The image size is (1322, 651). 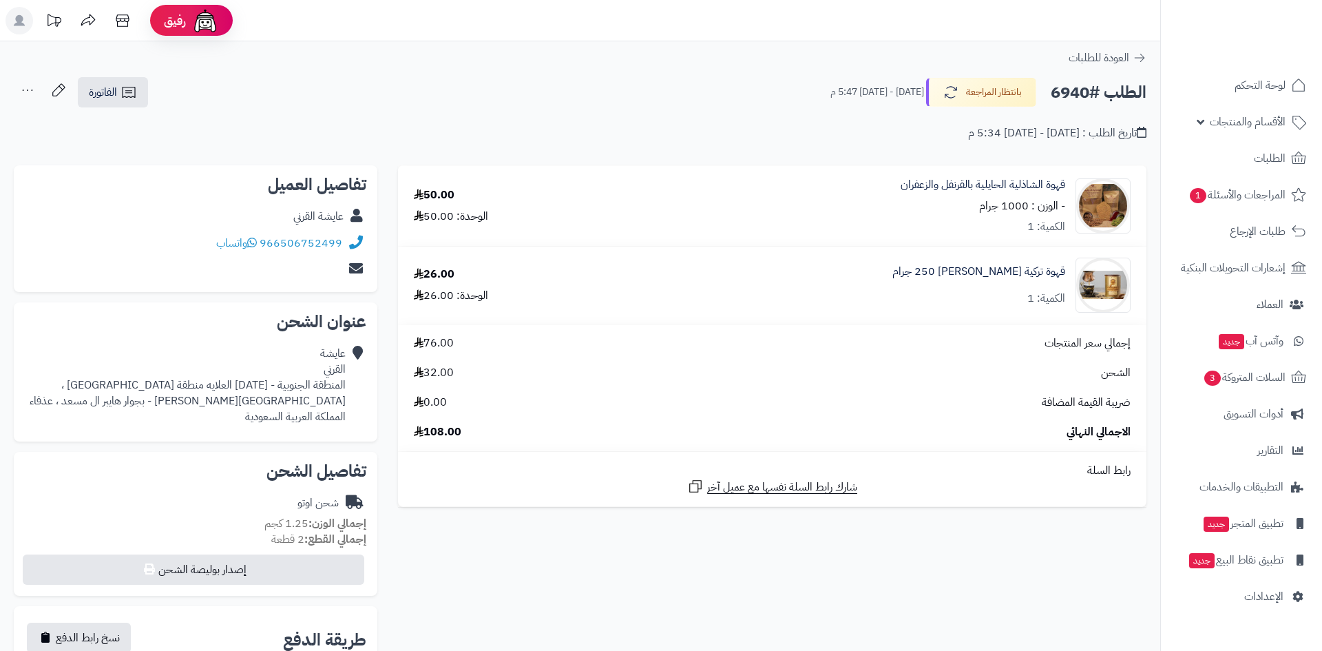 I want to click on h2: الطلب #6940, so click(x=1099, y=92).